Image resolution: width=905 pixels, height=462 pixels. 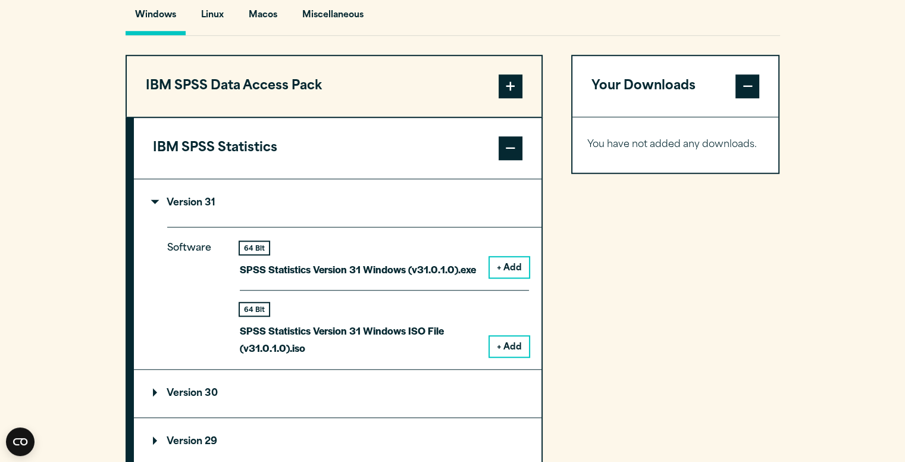 I want to click on p: You have not added any downloads., so click(x=675, y=145).